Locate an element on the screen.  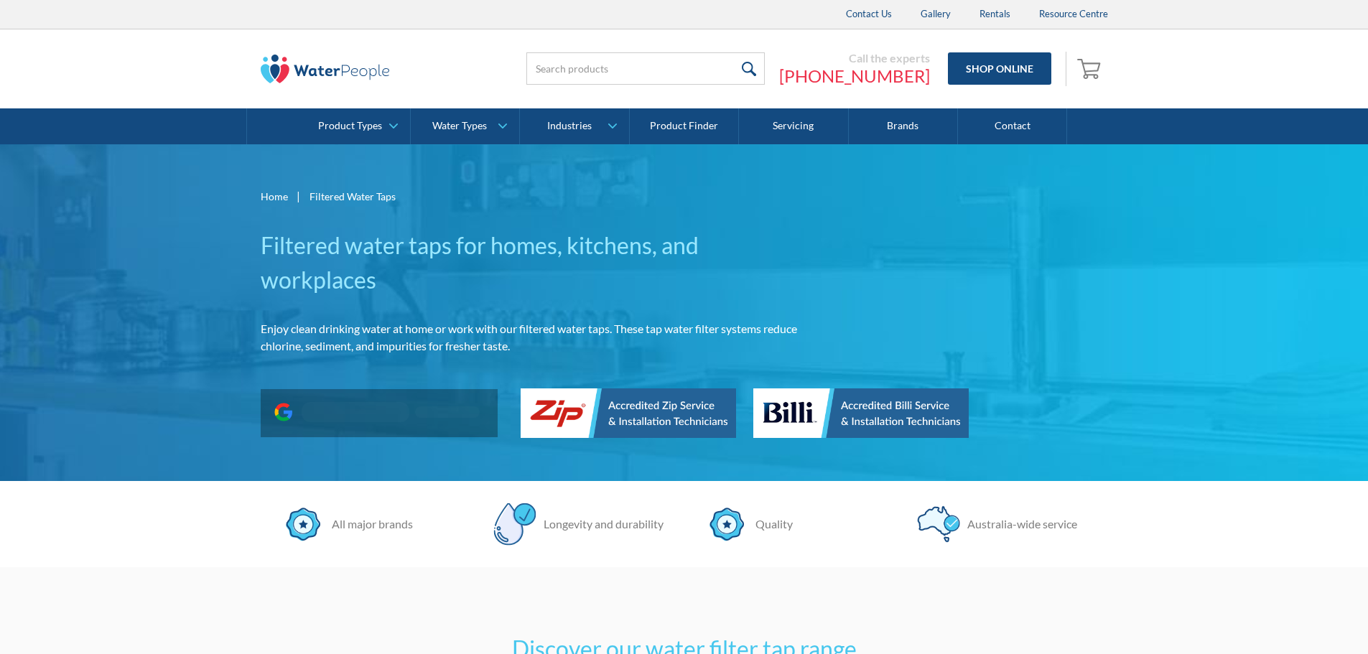
div: Longevity and durability is located at coordinates (600, 524).